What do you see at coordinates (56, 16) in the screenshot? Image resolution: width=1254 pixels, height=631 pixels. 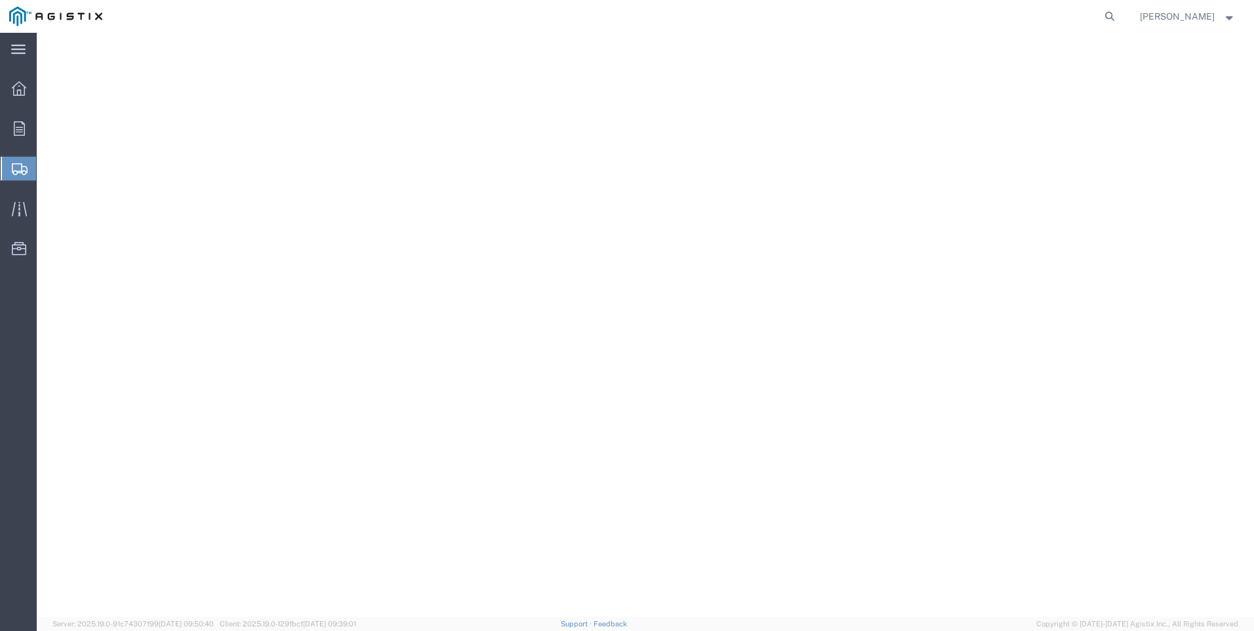 I see `img: logo` at bounding box center [56, 16].